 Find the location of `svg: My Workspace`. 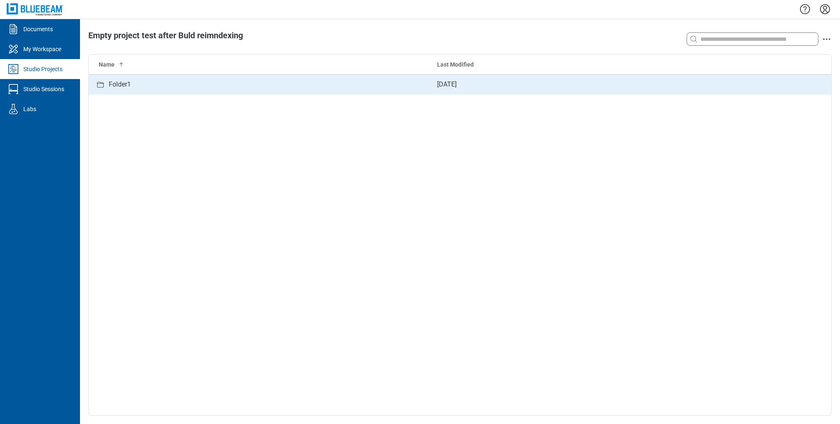

svg: My Workspace is located at coordinates (13, 49).